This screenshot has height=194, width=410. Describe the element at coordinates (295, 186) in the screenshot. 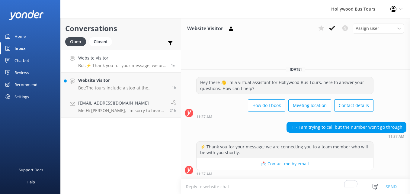

I see `textarea: To enrich screen reader interactions, please activate Accessibility in Grammarly extension settings` at that location.